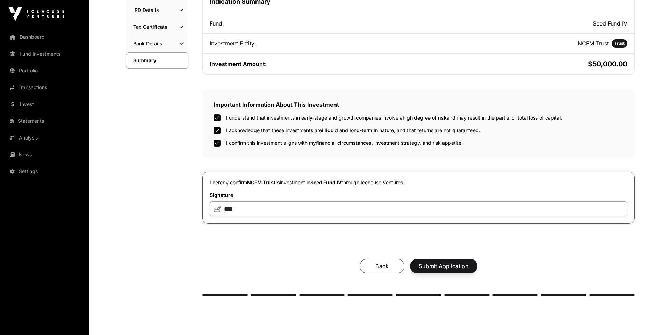 The image size is (671, 335). Describe the element at coordinates (326, 182) in the screenshot. I see `span: Seed Fund IV` at that location.